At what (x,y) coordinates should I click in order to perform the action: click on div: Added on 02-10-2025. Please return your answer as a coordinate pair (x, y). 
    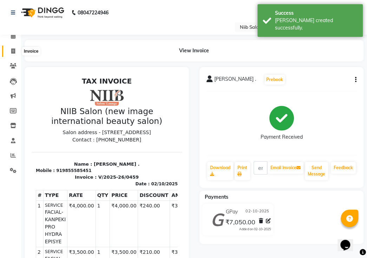
    Looking at the image, I should click on (254, 229).